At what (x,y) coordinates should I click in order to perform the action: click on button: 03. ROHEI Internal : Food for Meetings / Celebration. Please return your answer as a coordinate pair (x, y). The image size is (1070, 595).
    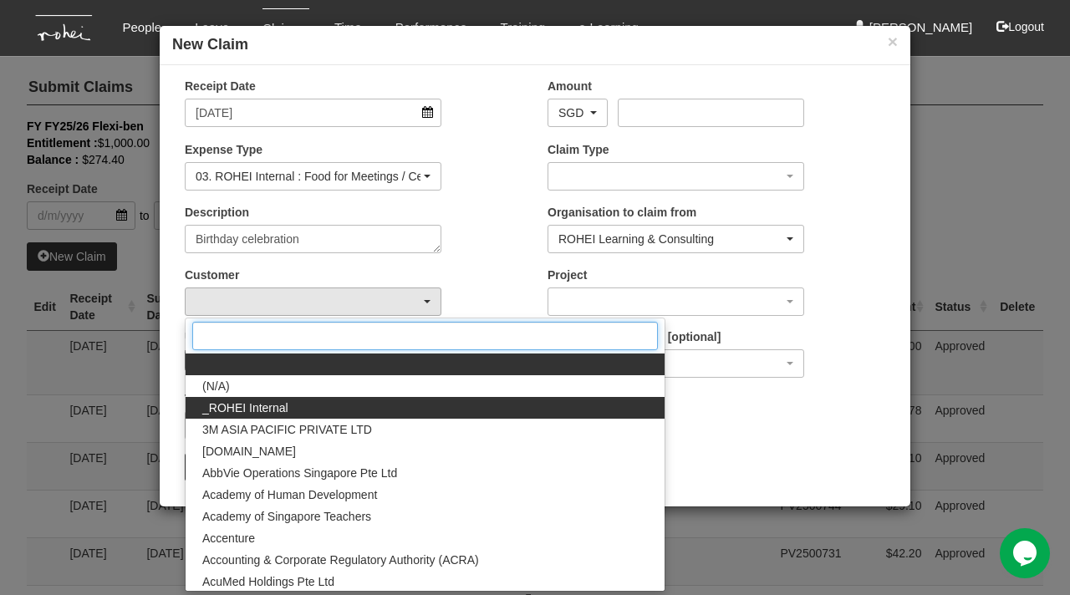
    Looking at the image, I should click on (313, 176).